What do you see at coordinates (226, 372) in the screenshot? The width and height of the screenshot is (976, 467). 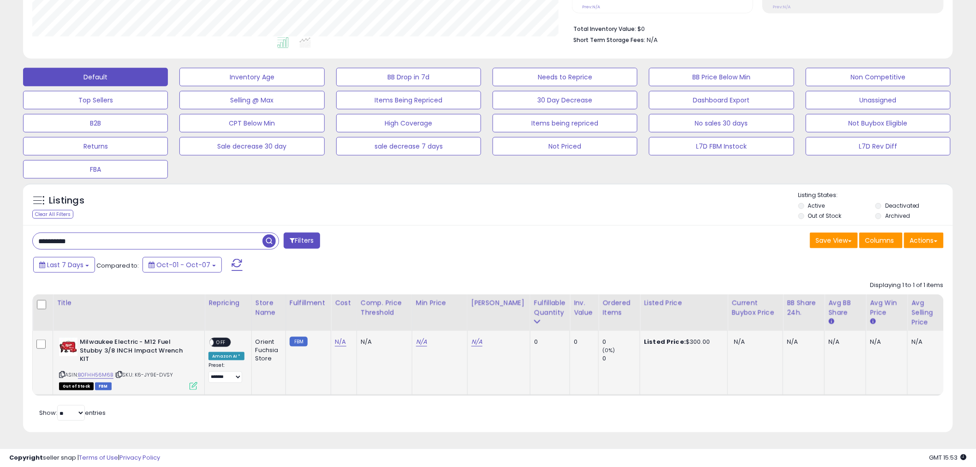 I see `div: Preset:` at bounding box center [226, 372].